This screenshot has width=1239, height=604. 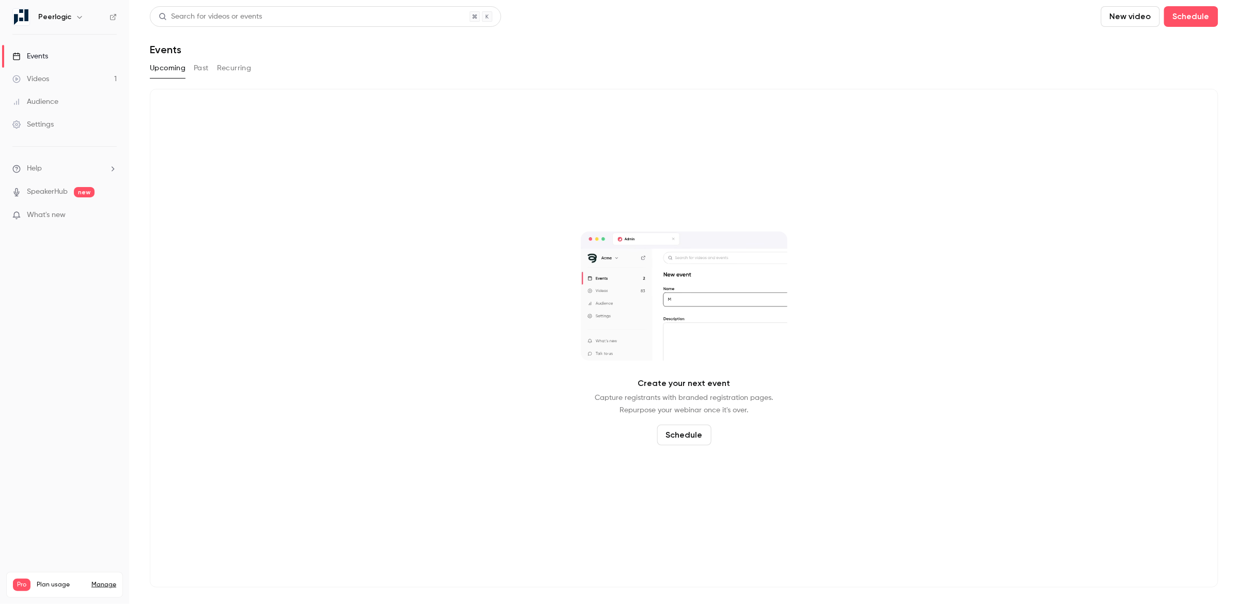 I want to click on span: What's new, so click(x=46, y=215).